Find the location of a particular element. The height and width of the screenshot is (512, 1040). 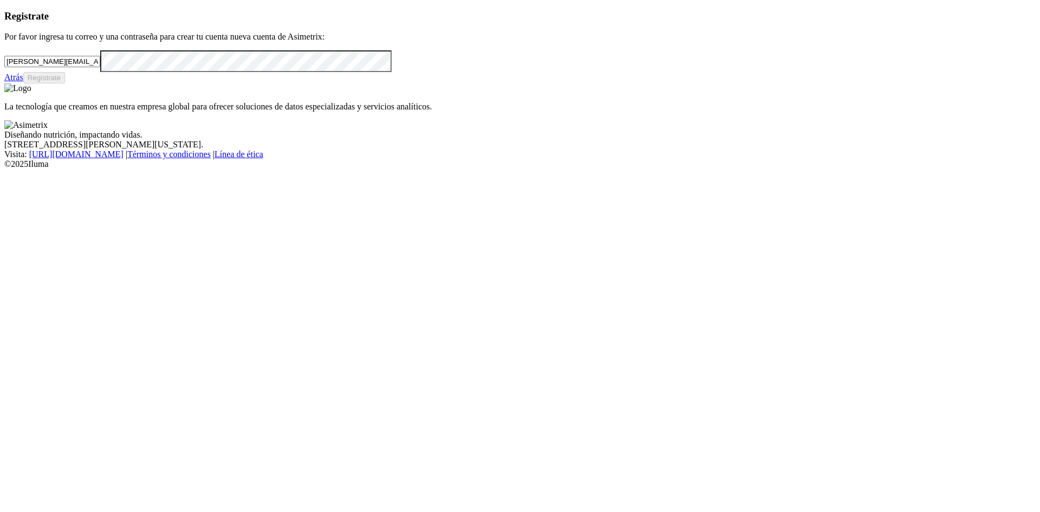

img: Logo is located at coordinates (18, 88).